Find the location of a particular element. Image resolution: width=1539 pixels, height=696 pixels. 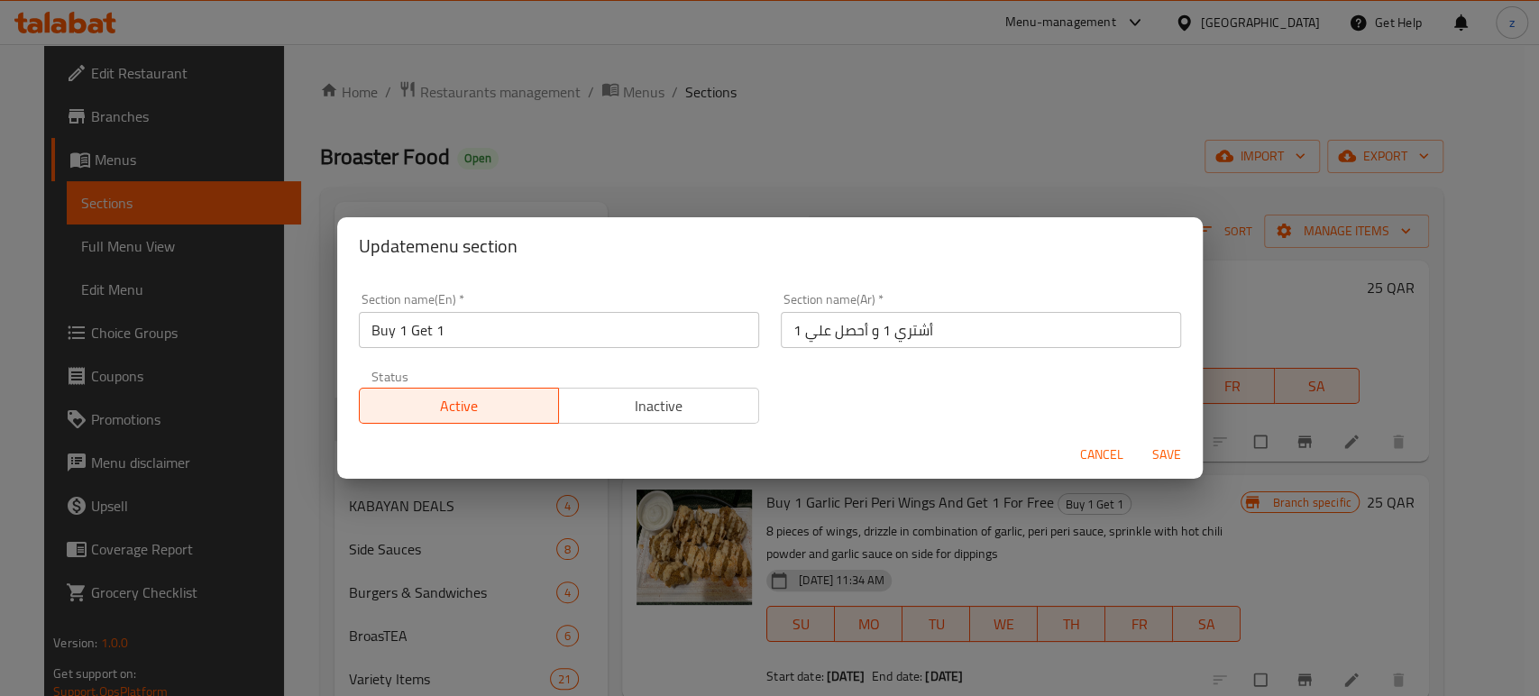

button: Cancel is located at coordinates (1102, 454).